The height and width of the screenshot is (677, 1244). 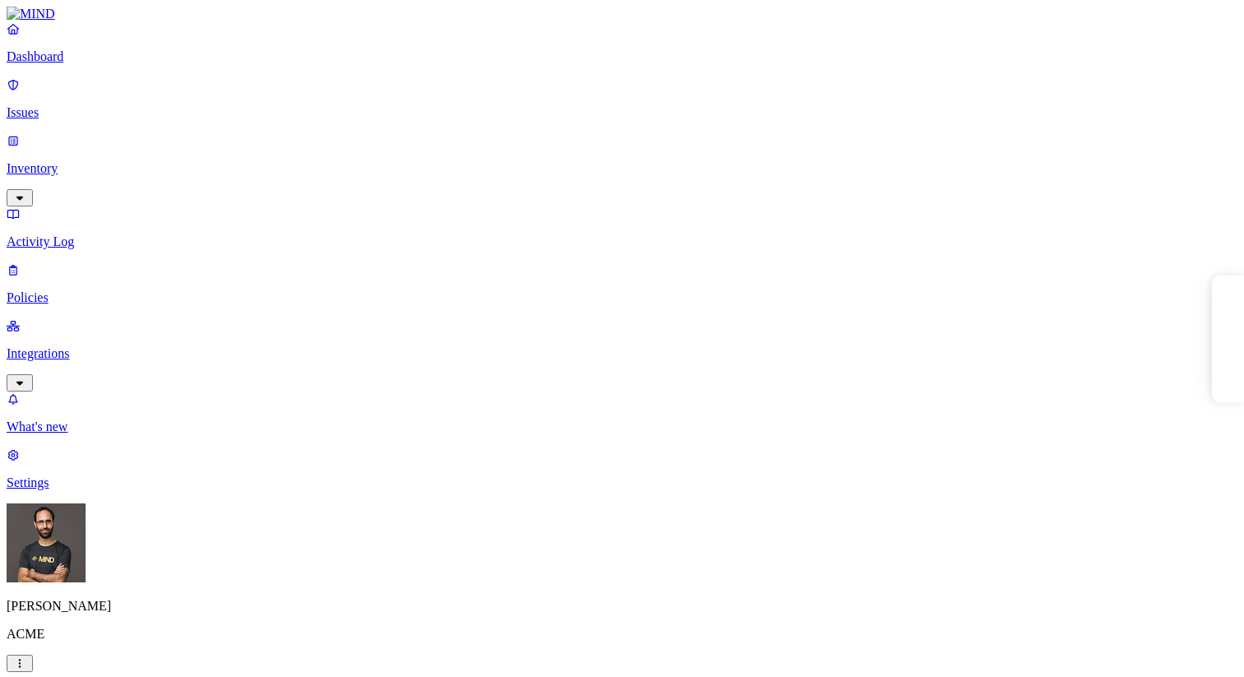 I want to click on a: What's new, so click(x=622, y=413).